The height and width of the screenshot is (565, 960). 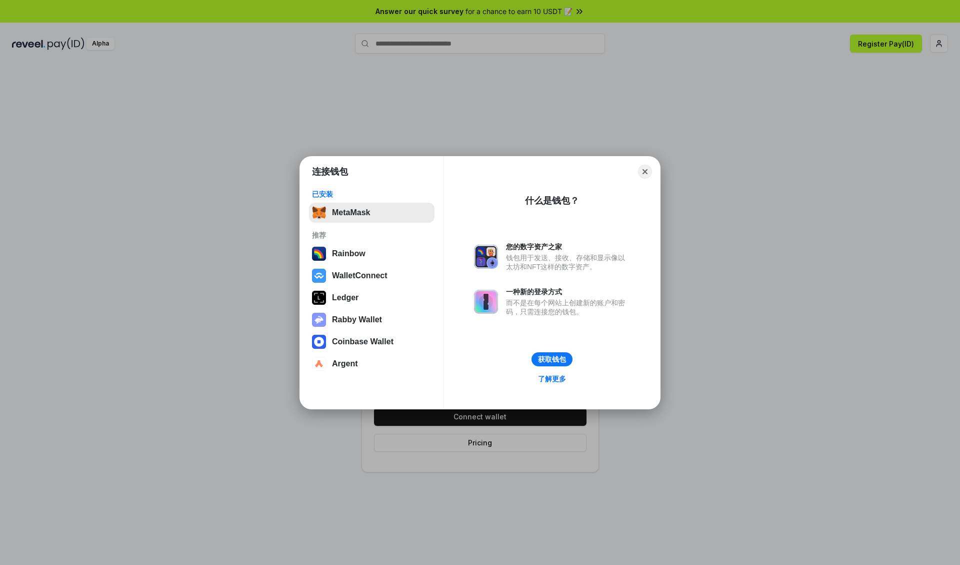 I want to click on div: Argent, so click(x=345, y=364).